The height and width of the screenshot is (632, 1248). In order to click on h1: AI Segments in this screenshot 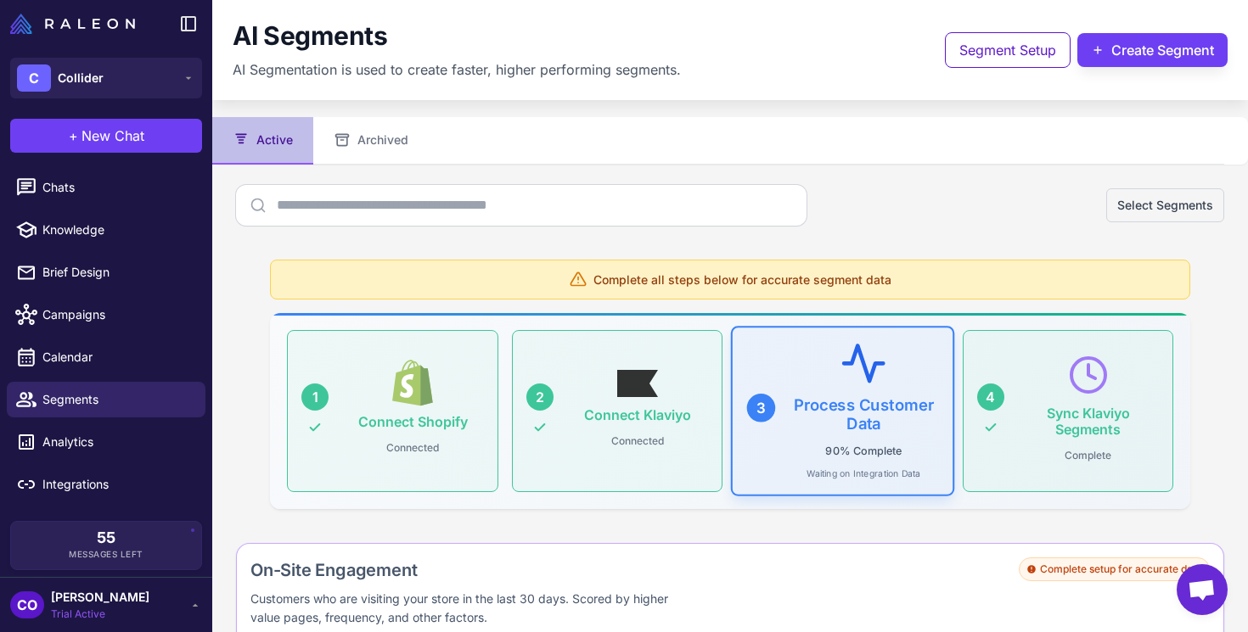, I will do `click(310, 37)`.